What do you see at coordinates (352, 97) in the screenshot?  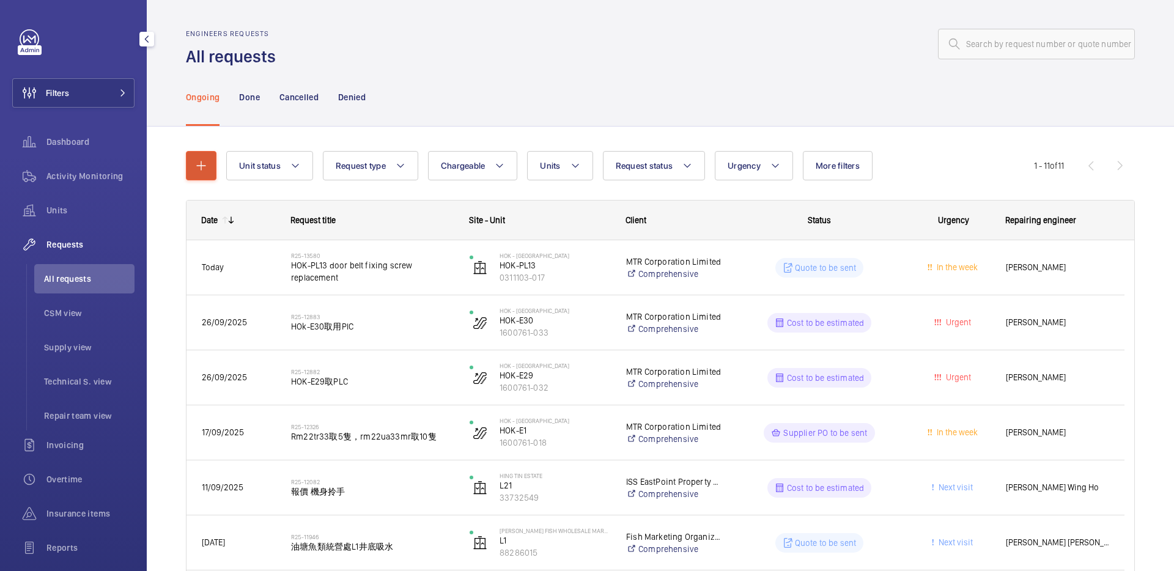 I see `p: Denied` at bounding box center [352, 97].